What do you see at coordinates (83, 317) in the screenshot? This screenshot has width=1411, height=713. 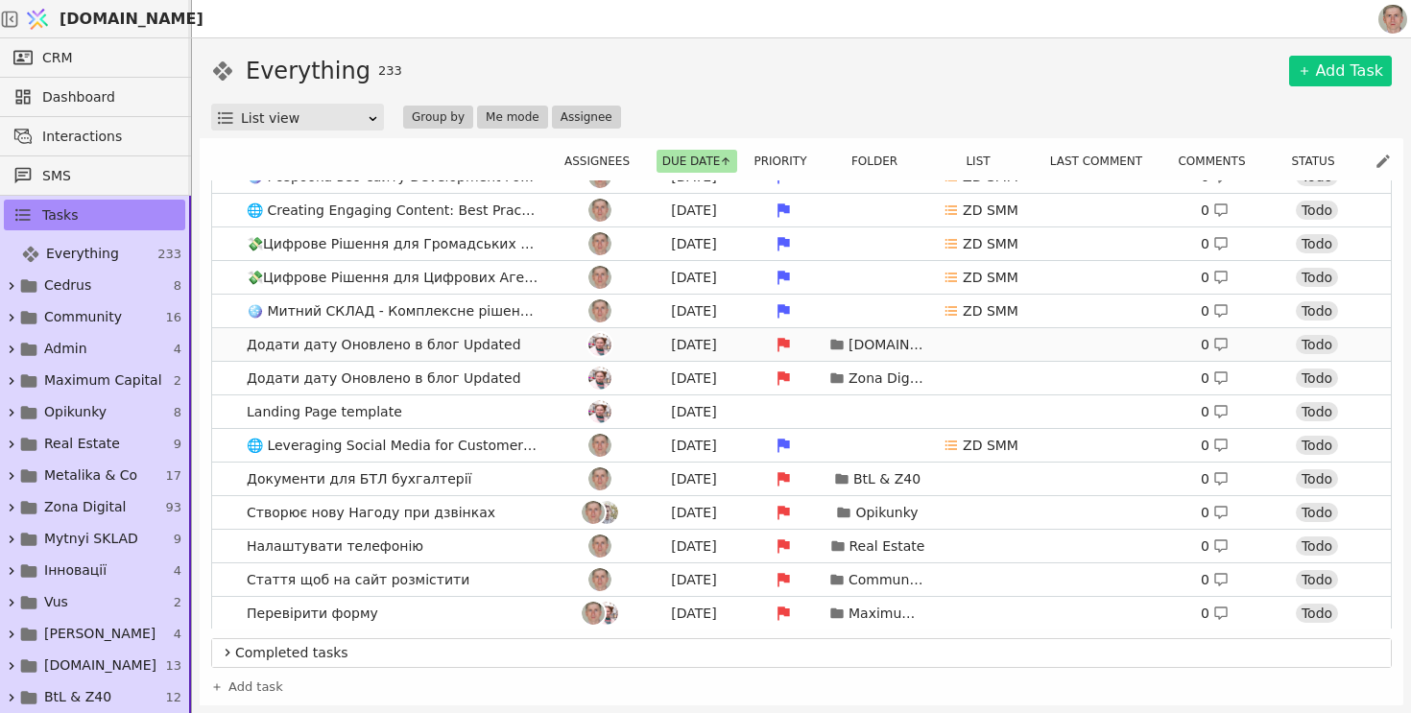 I see `span: Community` at bounding box center [83, 317].